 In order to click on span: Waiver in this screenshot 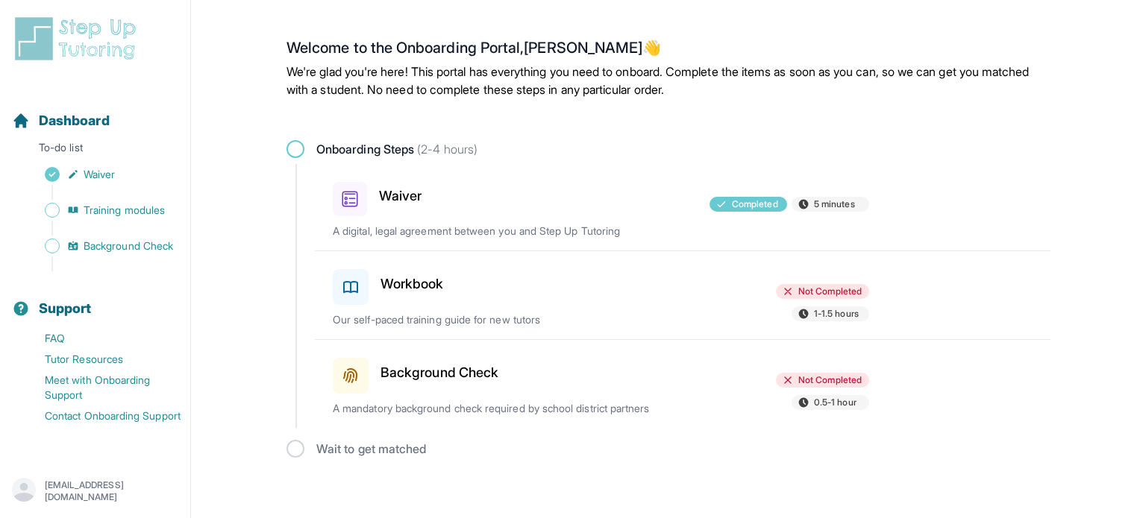, I will do `click(99, 175)`.